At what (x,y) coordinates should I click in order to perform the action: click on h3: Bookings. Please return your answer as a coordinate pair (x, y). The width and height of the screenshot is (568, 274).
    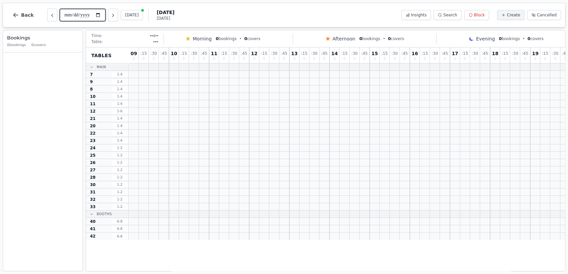
    Looking at the image, I should click on (43, 38).